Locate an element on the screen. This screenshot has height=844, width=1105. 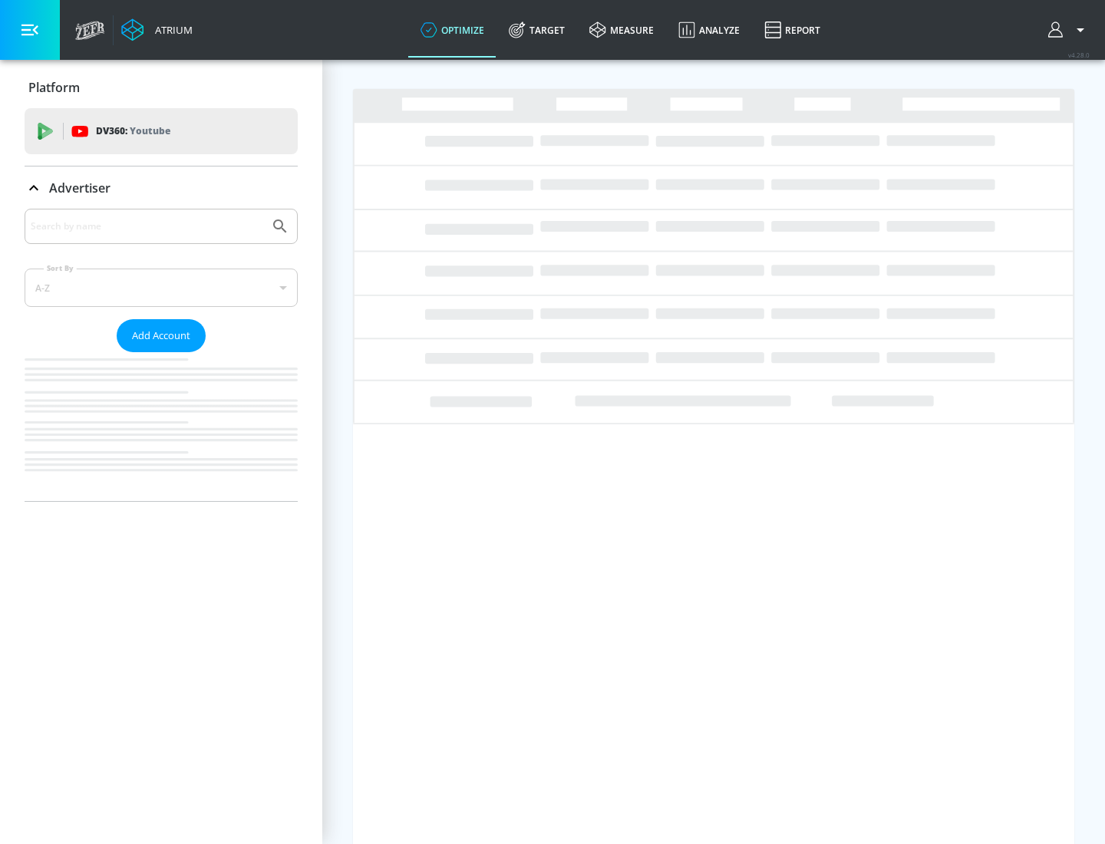
input: Search by name is located at coordinates (147, 226).